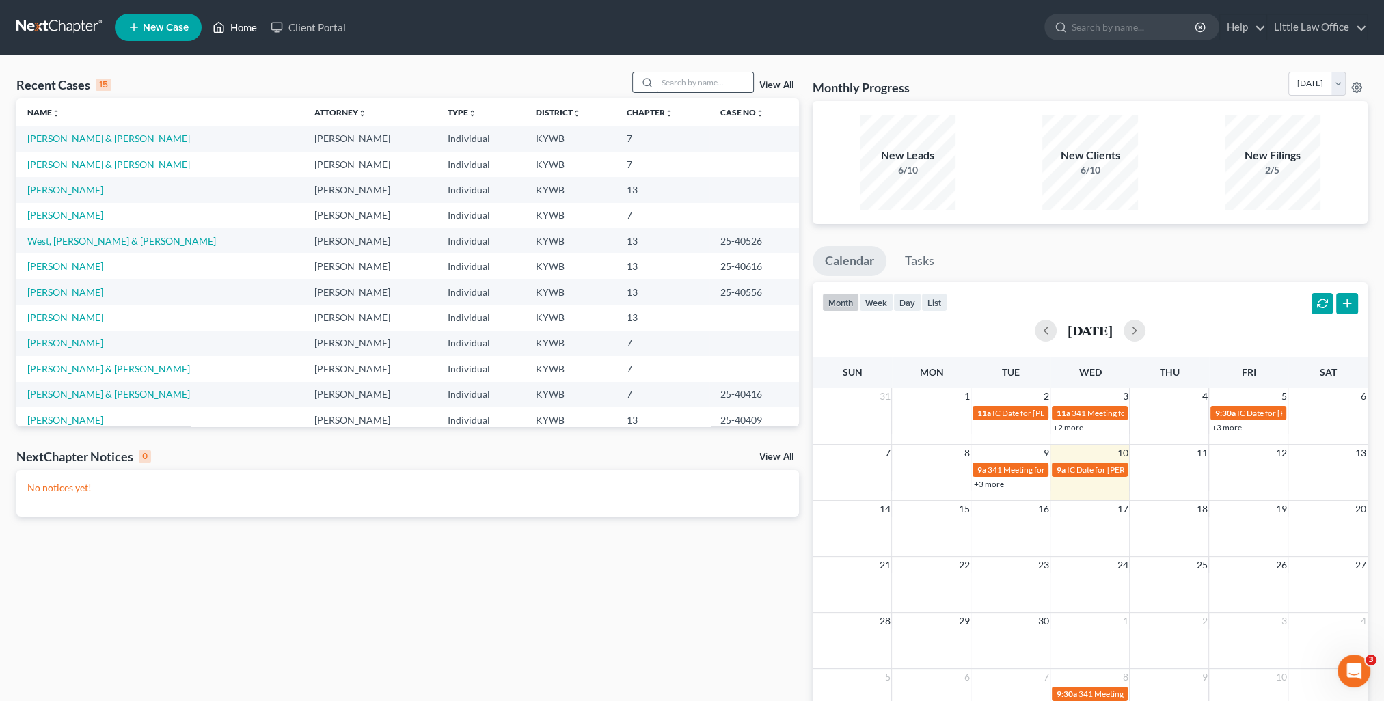  What do you see at coordinates (1046, 677) in the screenshot?
I see `span: 7` at bounding box center [1046, 677].